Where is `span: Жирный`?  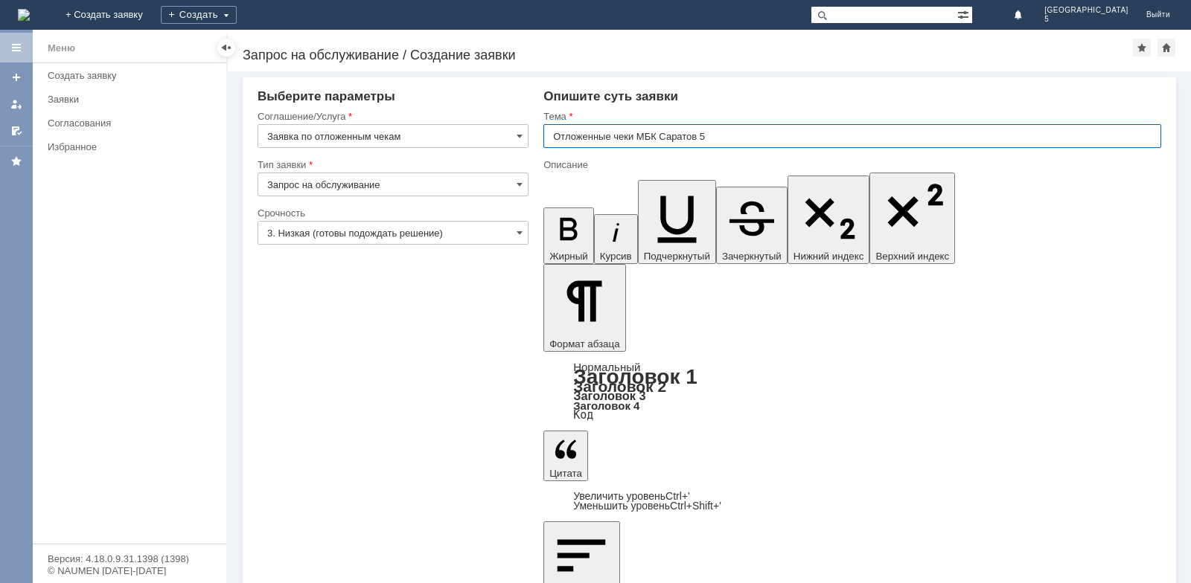 span: Жирный is located at coordinates (569, 256).